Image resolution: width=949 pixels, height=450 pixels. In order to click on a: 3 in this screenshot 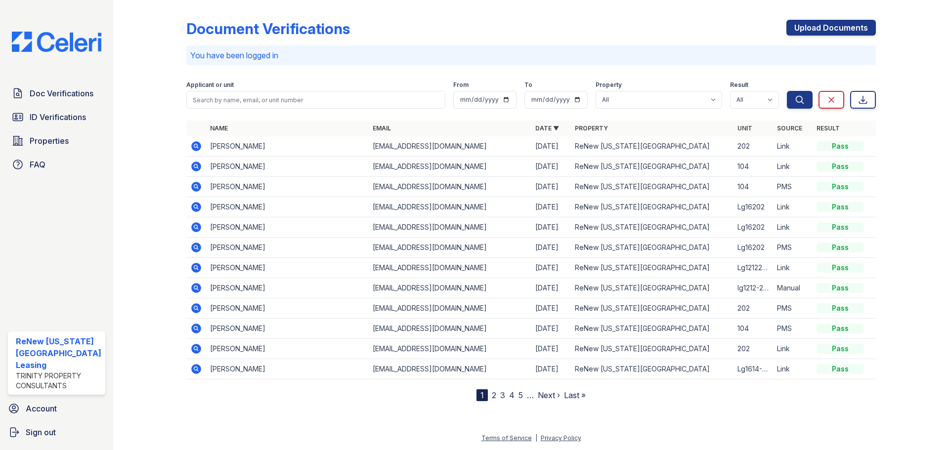, I will do `click(503, 395)`.